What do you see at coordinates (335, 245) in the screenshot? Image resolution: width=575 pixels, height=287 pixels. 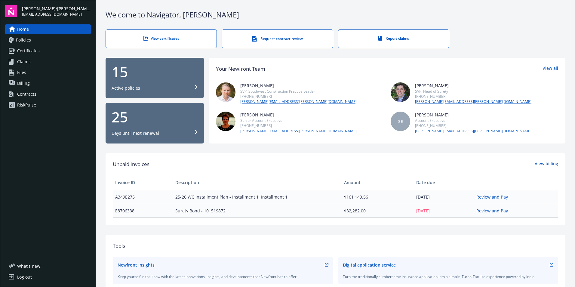 I see `div: Tools` at bounding box center [335, 245].